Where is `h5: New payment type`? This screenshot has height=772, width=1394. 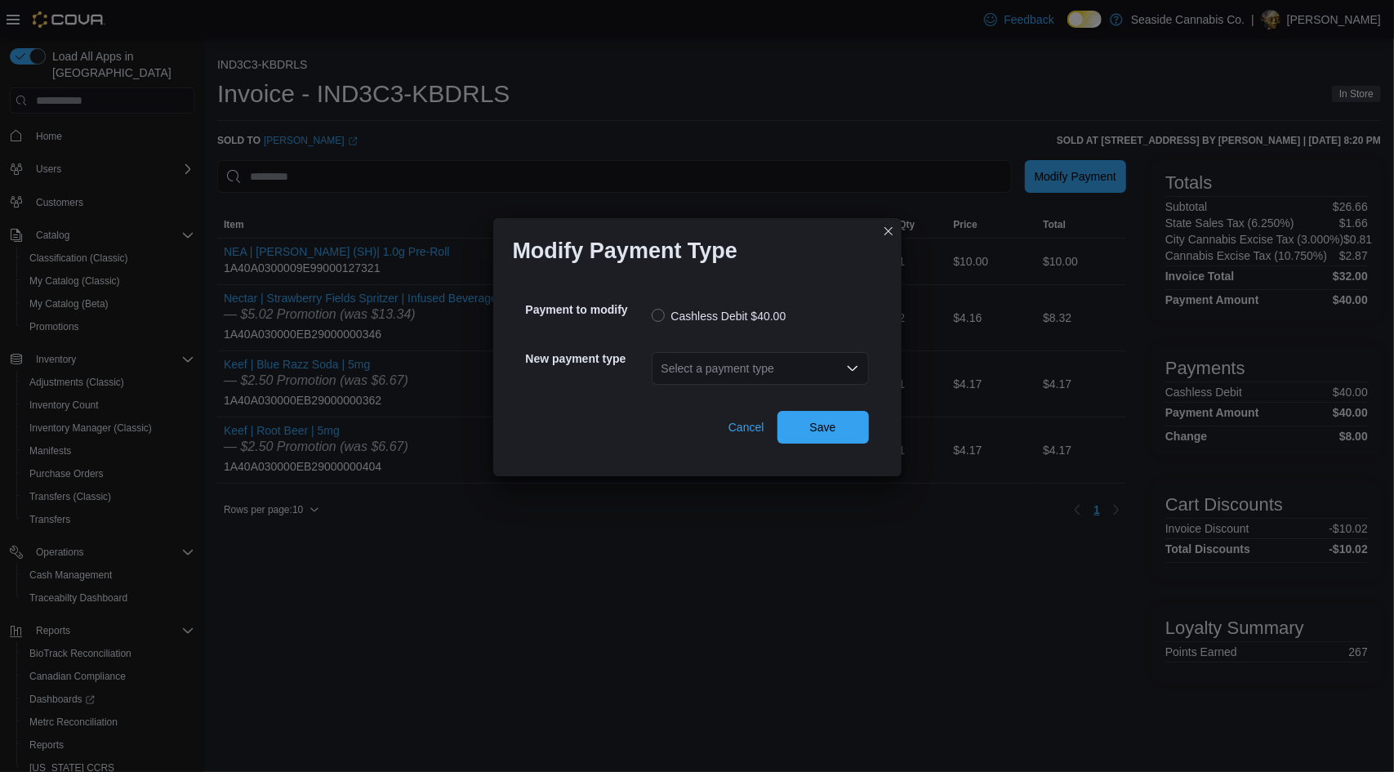
h5: New payment type is located at coordinates (587, 359).